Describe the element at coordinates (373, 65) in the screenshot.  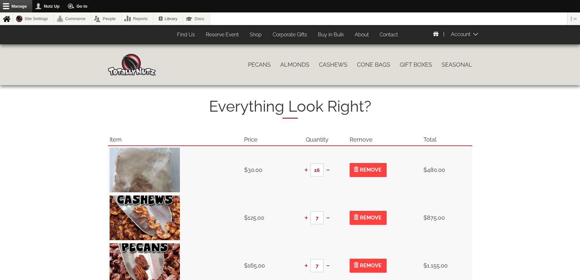
I see `a: Cone Bags` at that location.